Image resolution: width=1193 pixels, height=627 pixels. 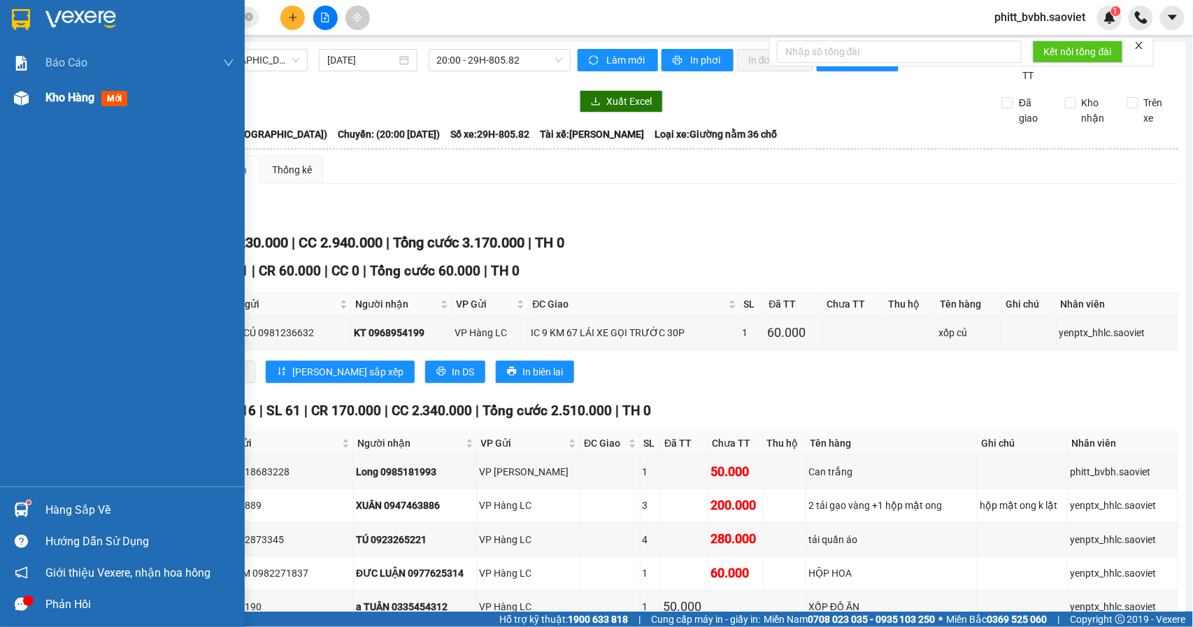 I want to click on span: plus, so click(x=293, y=17).